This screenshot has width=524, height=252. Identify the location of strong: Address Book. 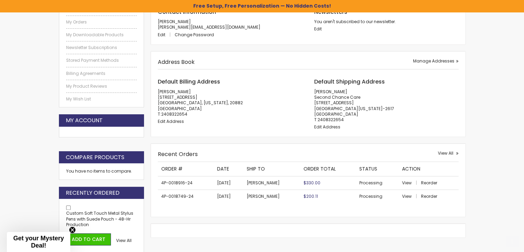
(176, 62).